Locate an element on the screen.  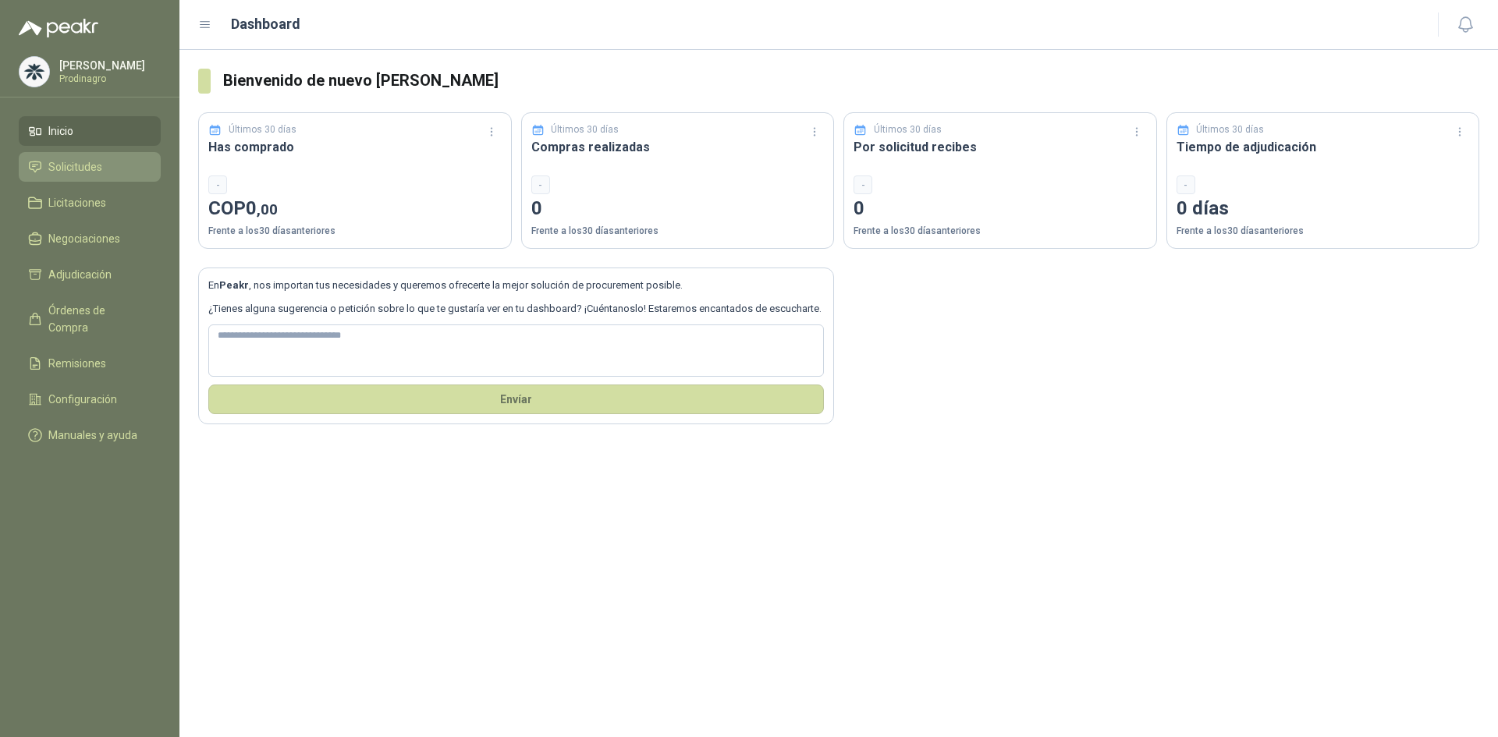
a: Solicitudes is located at coordinates (90, 167).